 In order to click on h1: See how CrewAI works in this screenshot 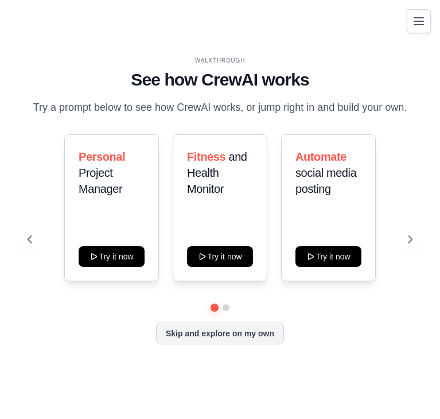, I will do `click(220, 80)`.